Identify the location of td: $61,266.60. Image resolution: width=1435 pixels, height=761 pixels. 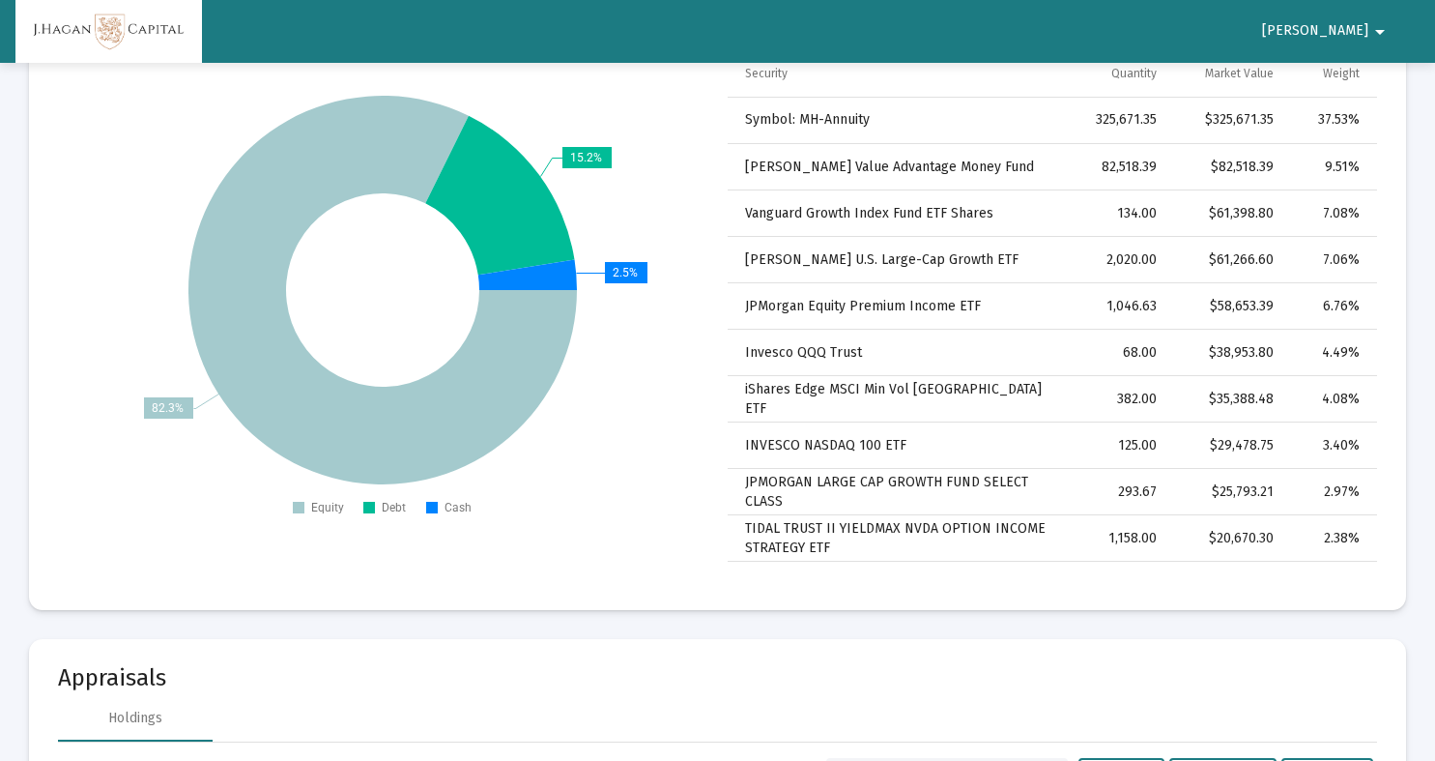
(1228, 260).